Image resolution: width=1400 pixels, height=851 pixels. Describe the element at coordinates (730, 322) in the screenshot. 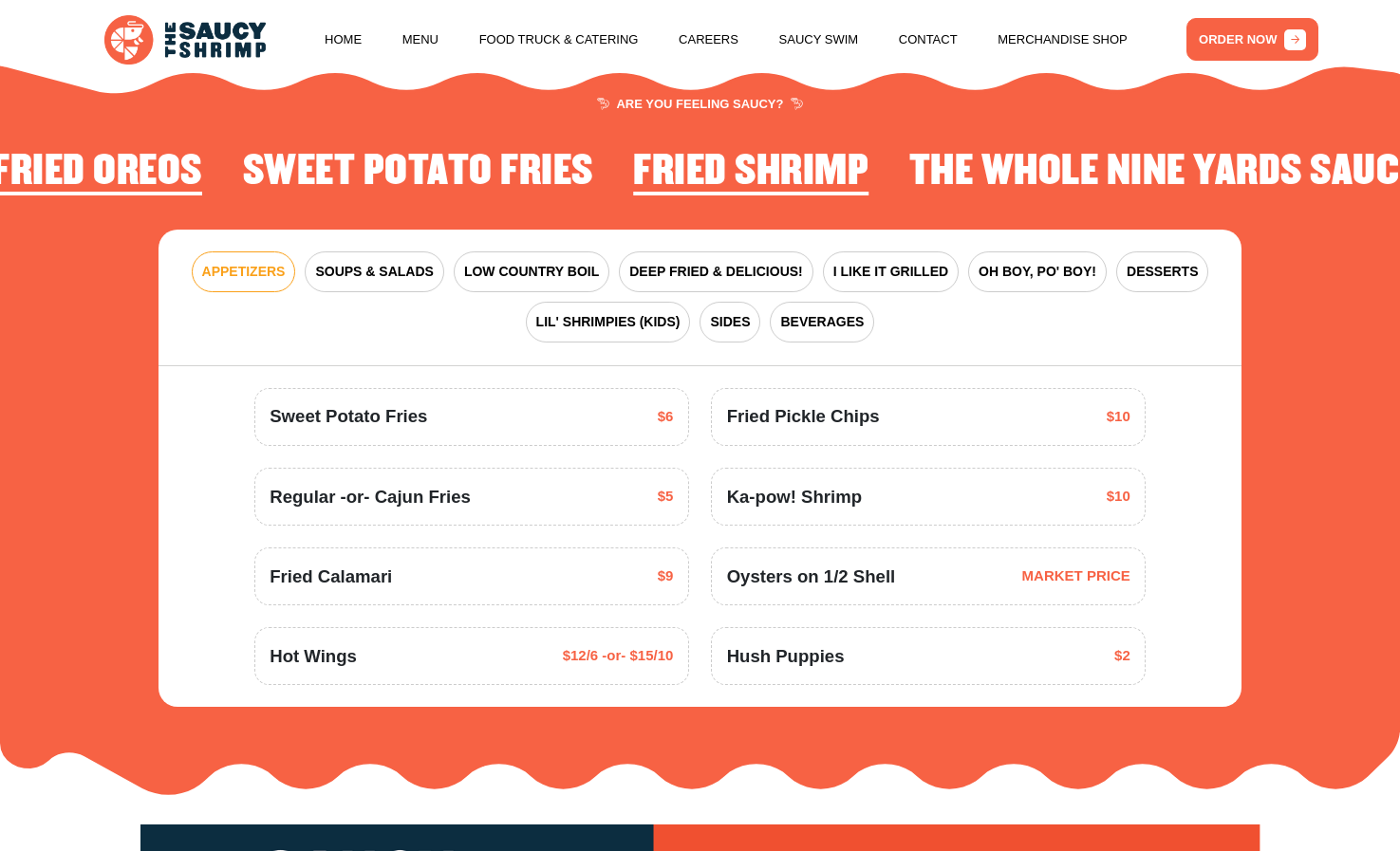

I see `button: SIDES` at that location.